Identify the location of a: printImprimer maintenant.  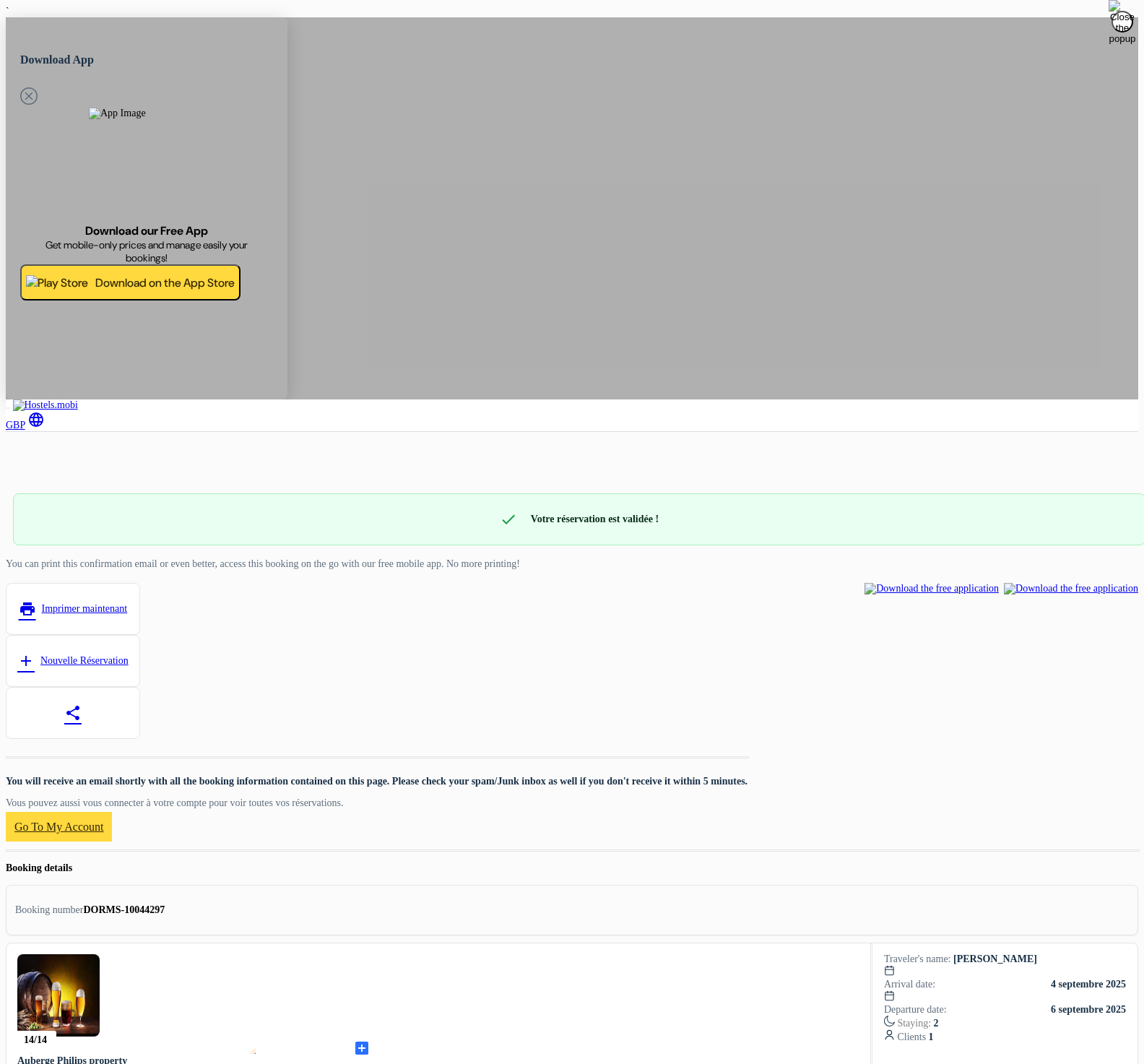
(73, 609).